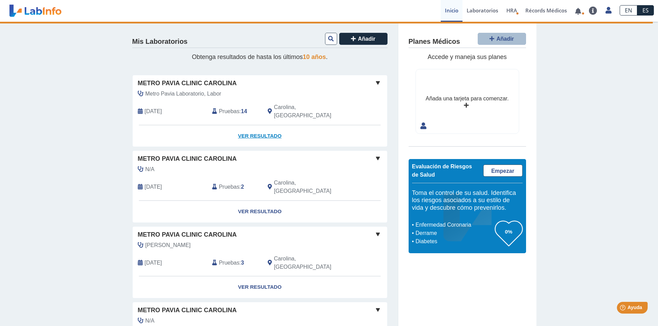 This screenshot has height=326, width=658. What do you see at coordinates (168, 245) in the screenshot?
I see `span: Almonte, Cesar` at bounding box center [168, 245].